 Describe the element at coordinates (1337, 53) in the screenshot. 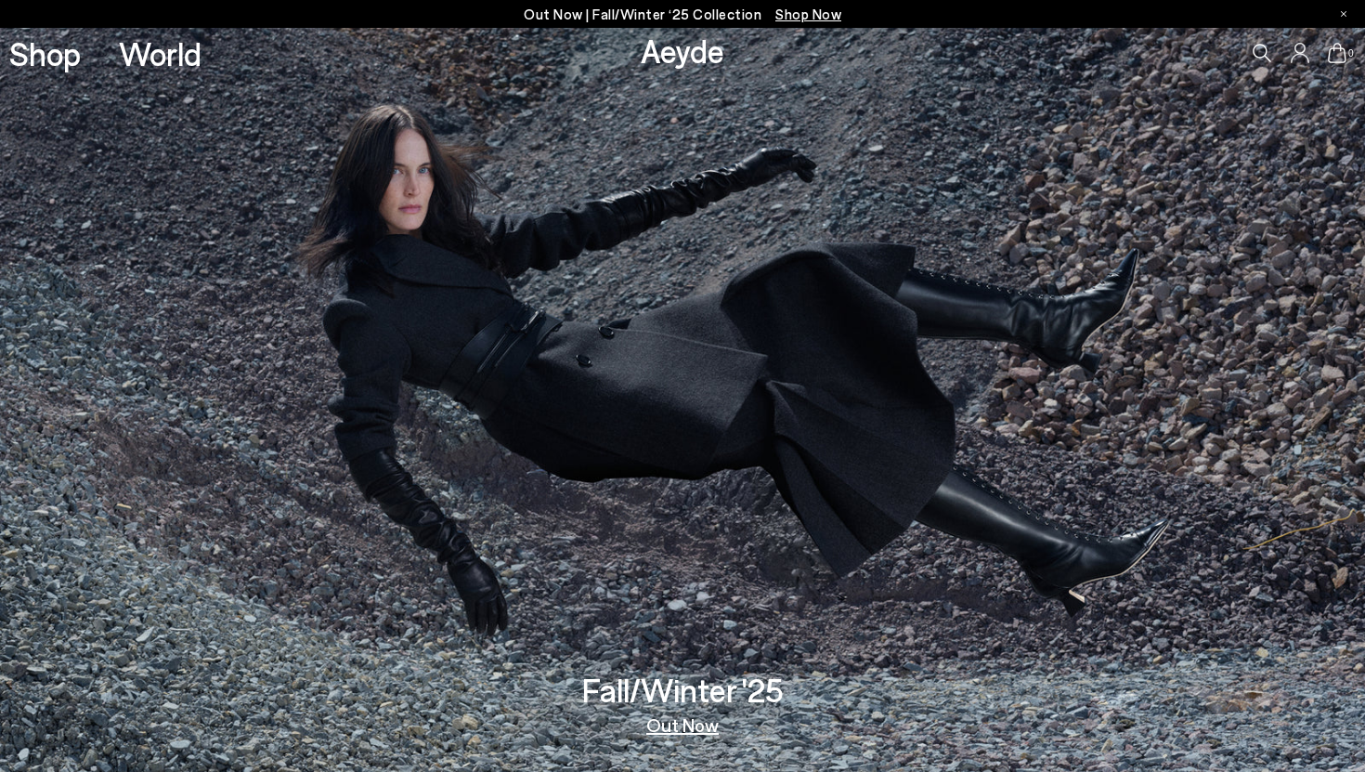

I see `a: 0` at that location.